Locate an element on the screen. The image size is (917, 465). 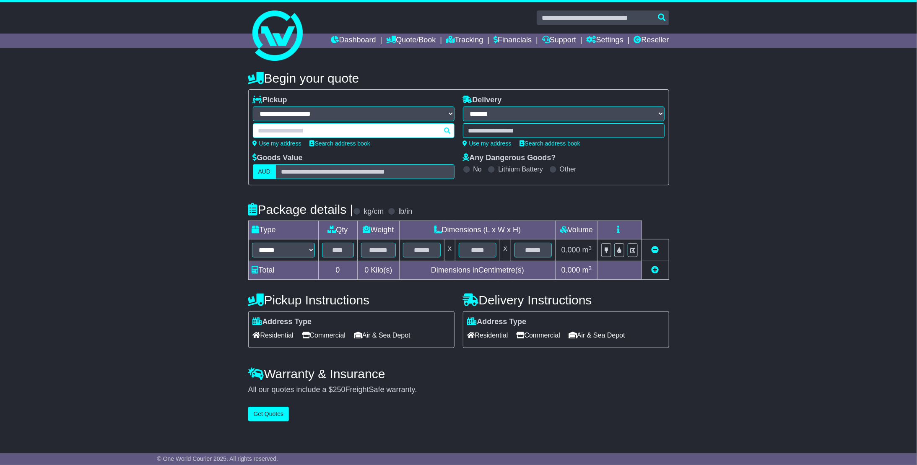
td: Dimensions in Centimetre(s) is located at coordinates (478, 270).